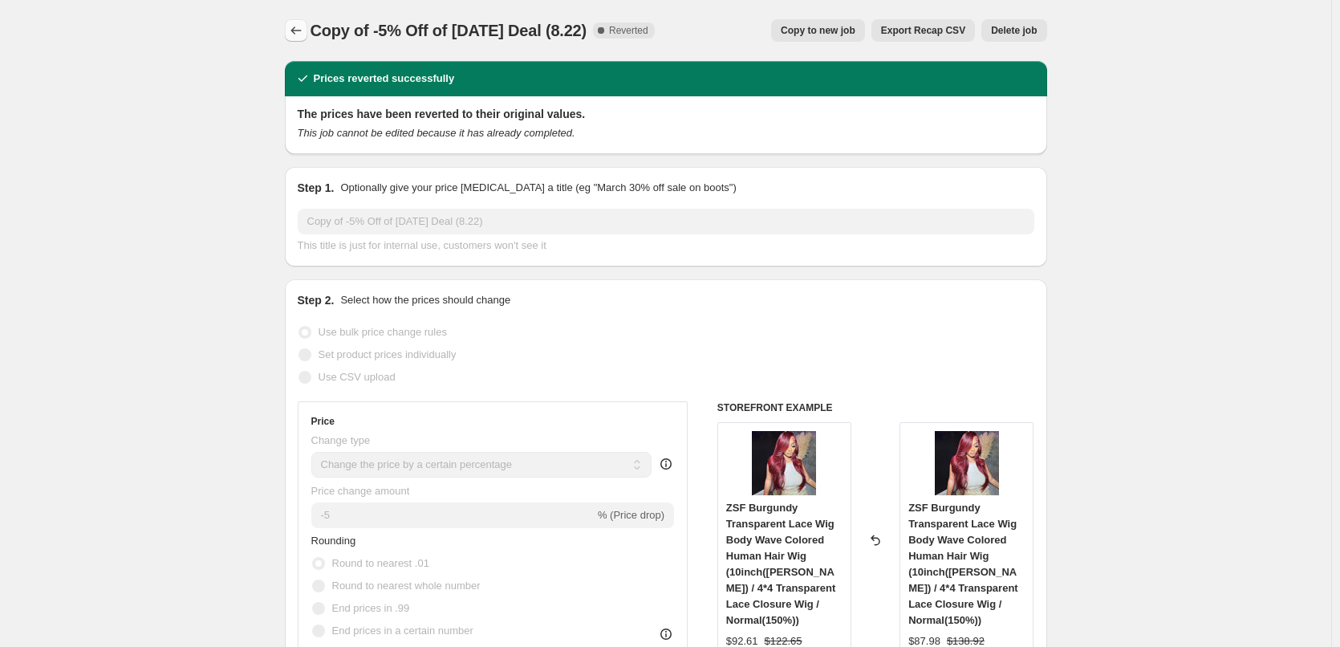  What do you see at coordinates (406, 585) in the screenshot?
I see `span: Round to nearest whole number` at bounding box center [406, 585].